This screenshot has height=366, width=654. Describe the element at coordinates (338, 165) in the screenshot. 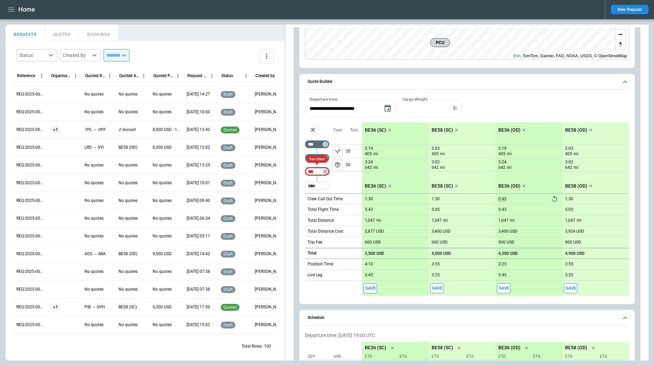

I see `span: package_2` at that location.